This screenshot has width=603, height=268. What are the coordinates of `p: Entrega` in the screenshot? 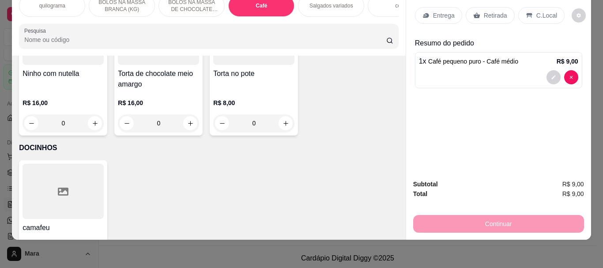 It's located at (444, 15).